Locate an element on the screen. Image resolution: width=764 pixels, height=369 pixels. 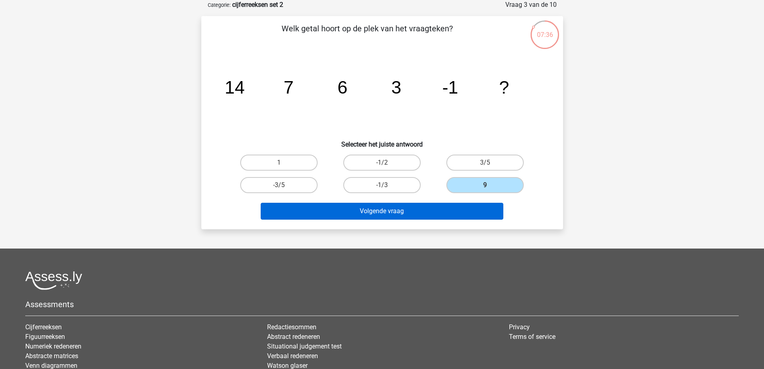
a: Privacy is located at coordinates (520, 327).